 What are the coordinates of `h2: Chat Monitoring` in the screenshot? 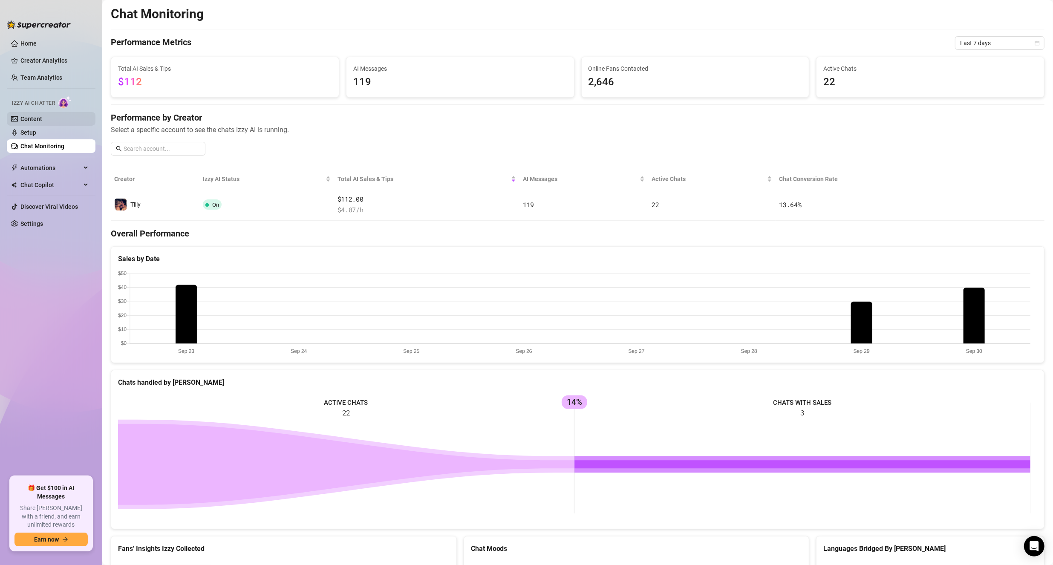 It's located at (157, 14).